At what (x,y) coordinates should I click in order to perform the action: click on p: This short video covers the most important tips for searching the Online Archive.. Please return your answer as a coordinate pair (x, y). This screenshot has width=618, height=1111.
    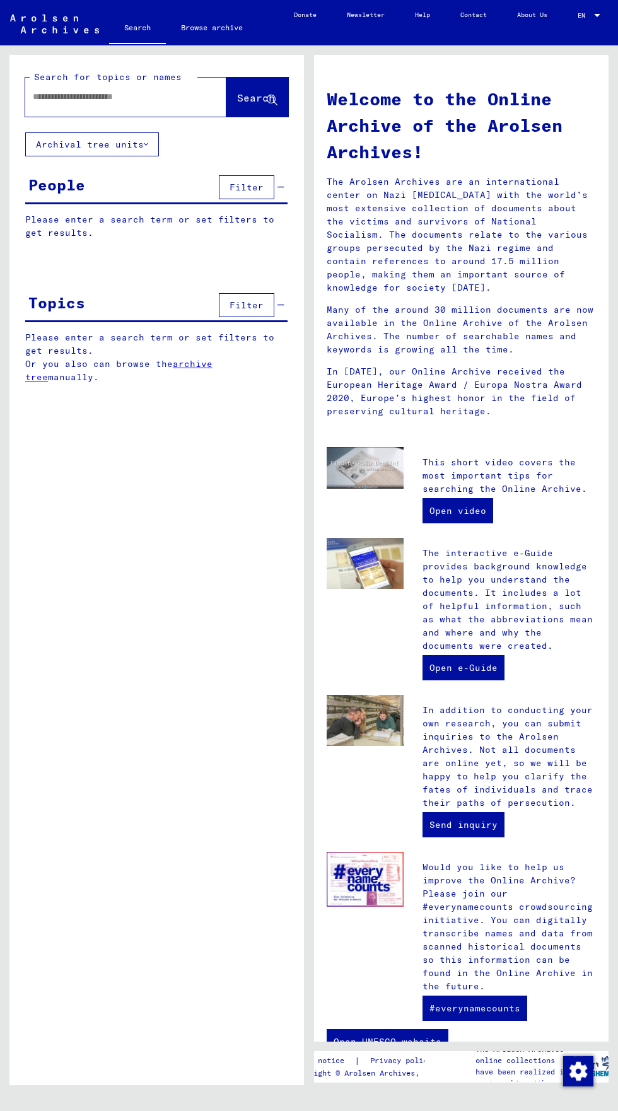
    Looking at the image, I should click on (509, 475).